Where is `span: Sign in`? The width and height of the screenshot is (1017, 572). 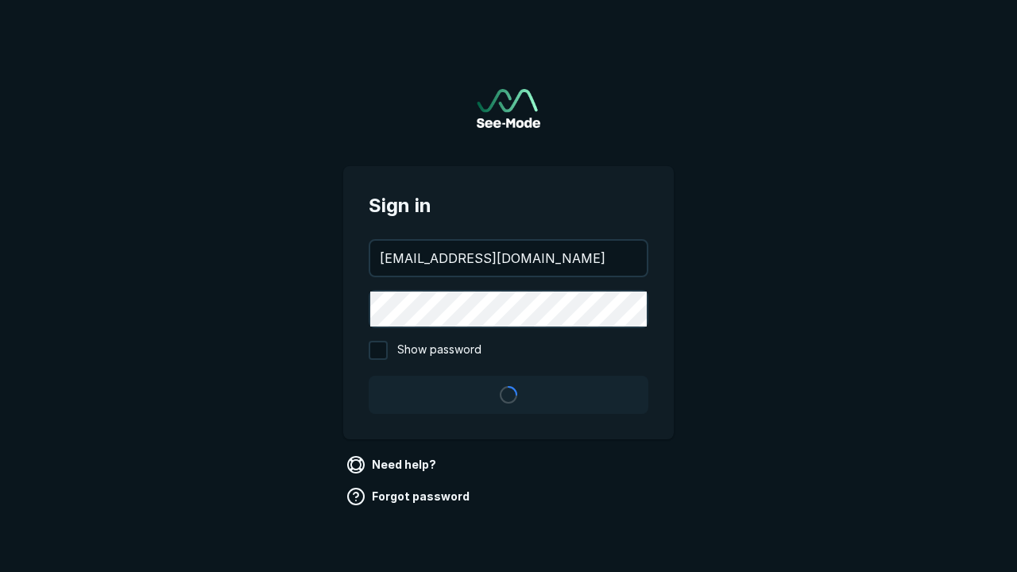 span: Sign in is located at coordinates (508, 206).